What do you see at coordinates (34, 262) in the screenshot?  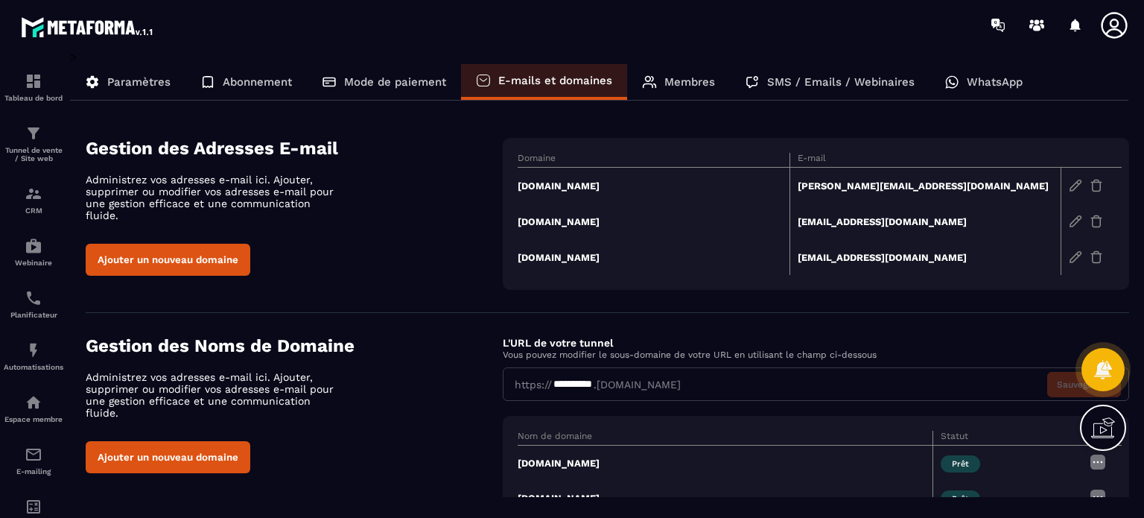 I see `p: Webinaire` at bounding box center [34, 262].